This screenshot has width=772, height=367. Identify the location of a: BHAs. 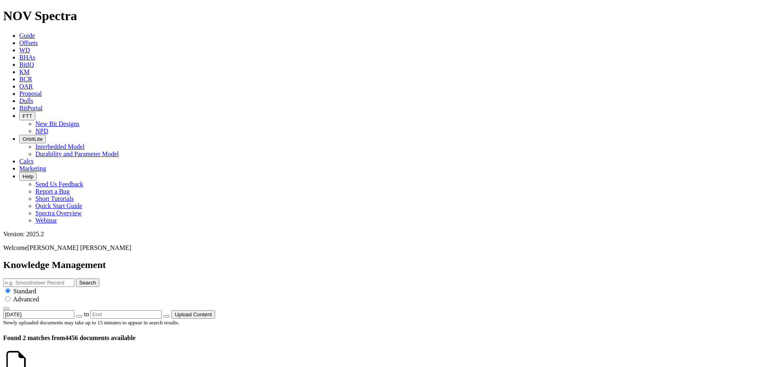
(27, 57).